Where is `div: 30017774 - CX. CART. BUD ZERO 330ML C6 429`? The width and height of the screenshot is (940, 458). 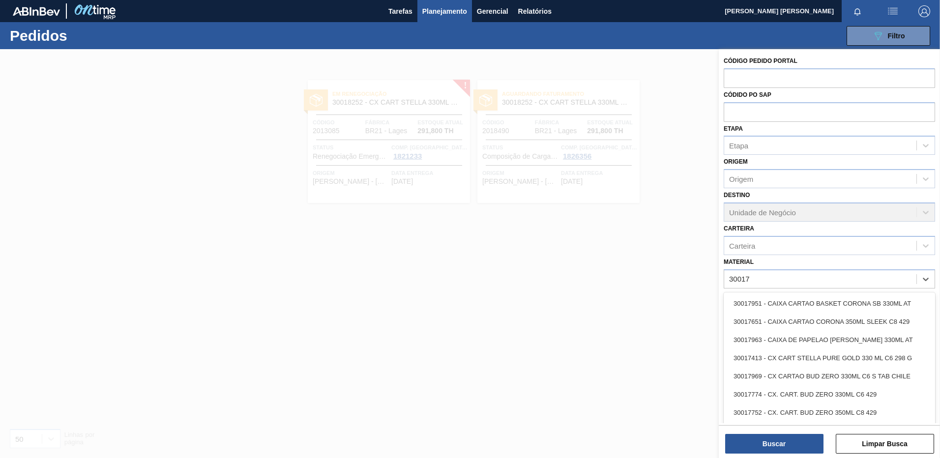
div: 30017774 - CX. CART. BUD ZERO 330ML C6 429 is located at coordinates (829, 394).